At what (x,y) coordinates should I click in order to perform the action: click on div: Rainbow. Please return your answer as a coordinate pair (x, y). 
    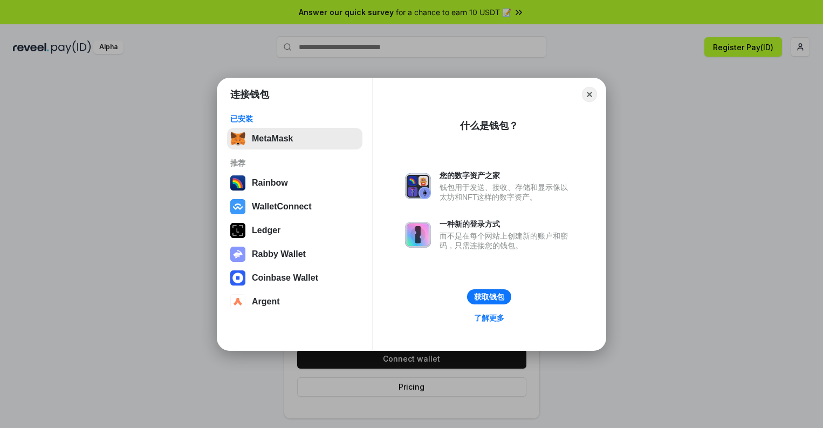
    Looking at the image, I should click on (270, 183).